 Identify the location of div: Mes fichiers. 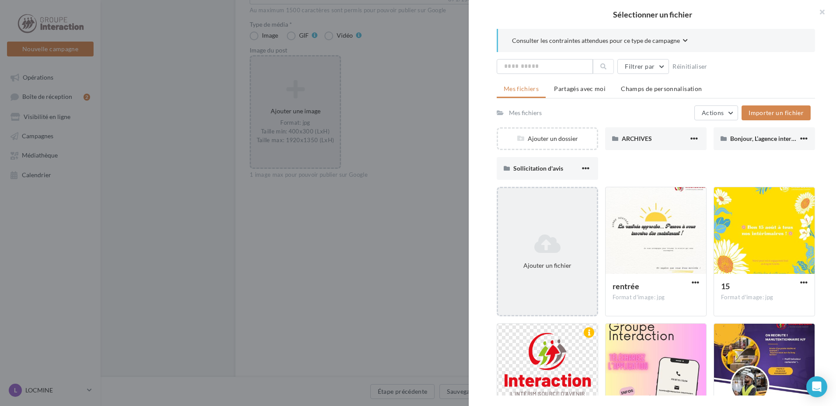
(525, 113).